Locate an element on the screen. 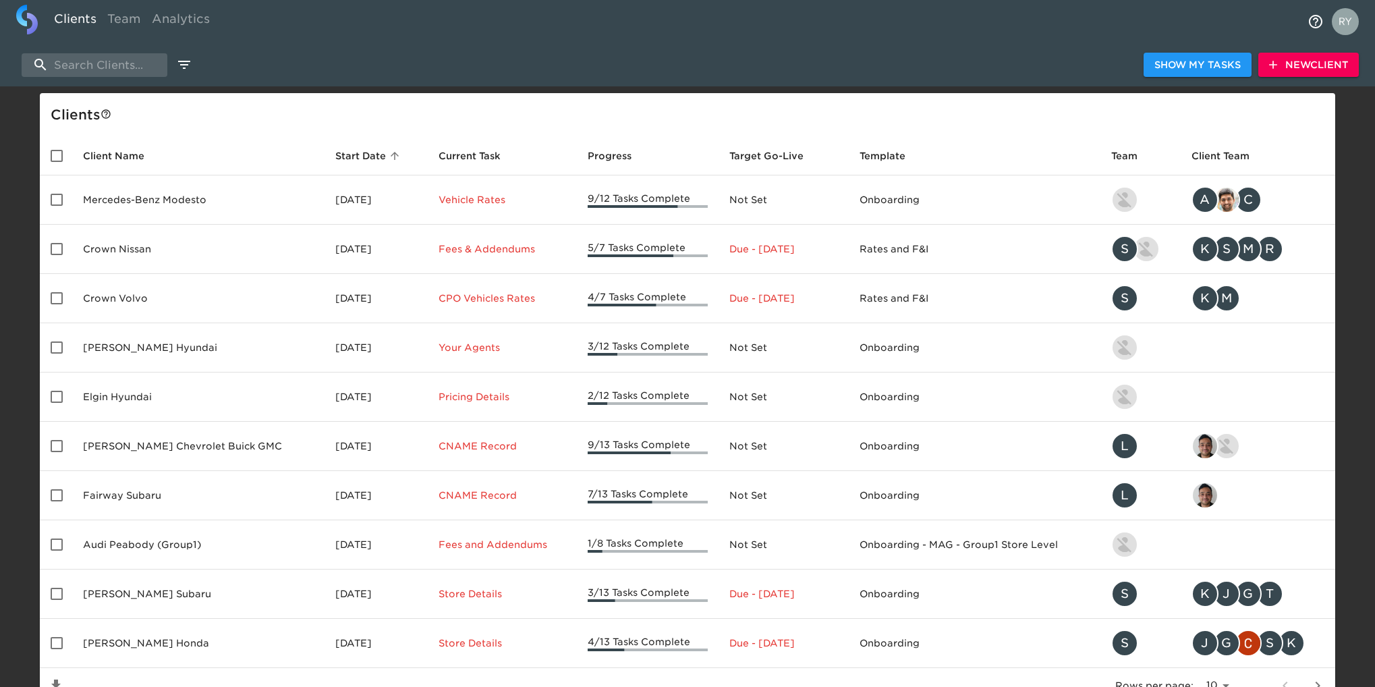  div: kevin.mand@schomp.com, james.kurtenbach@schomp.com, george.lawton@schomp.com, tj.joyce@schomp.com is located at coordinates (1257, 594).